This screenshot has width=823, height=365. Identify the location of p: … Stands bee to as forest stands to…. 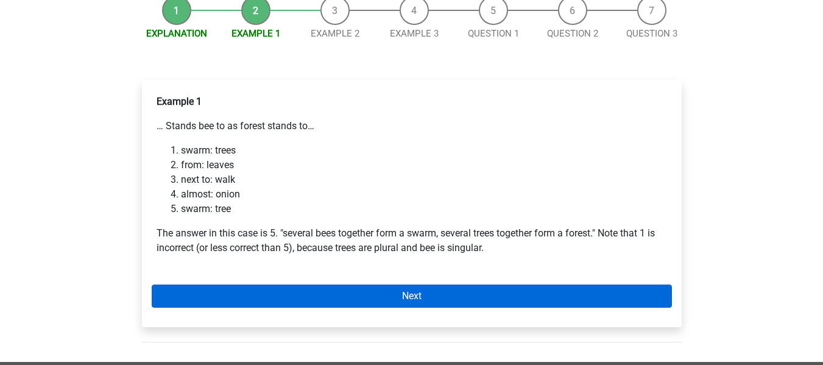
(412, 126).